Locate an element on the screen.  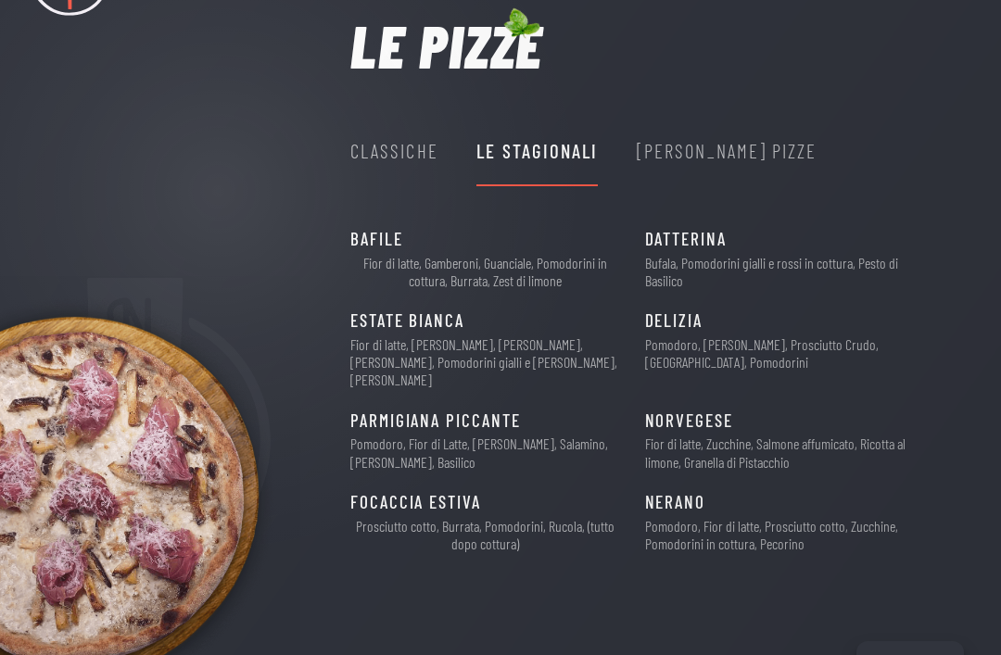
p: Fior di latte, Zucchine, Salmone affumicato, Ricotta al limone, Granella di Pistacchio is located at coordinates (780, 452).